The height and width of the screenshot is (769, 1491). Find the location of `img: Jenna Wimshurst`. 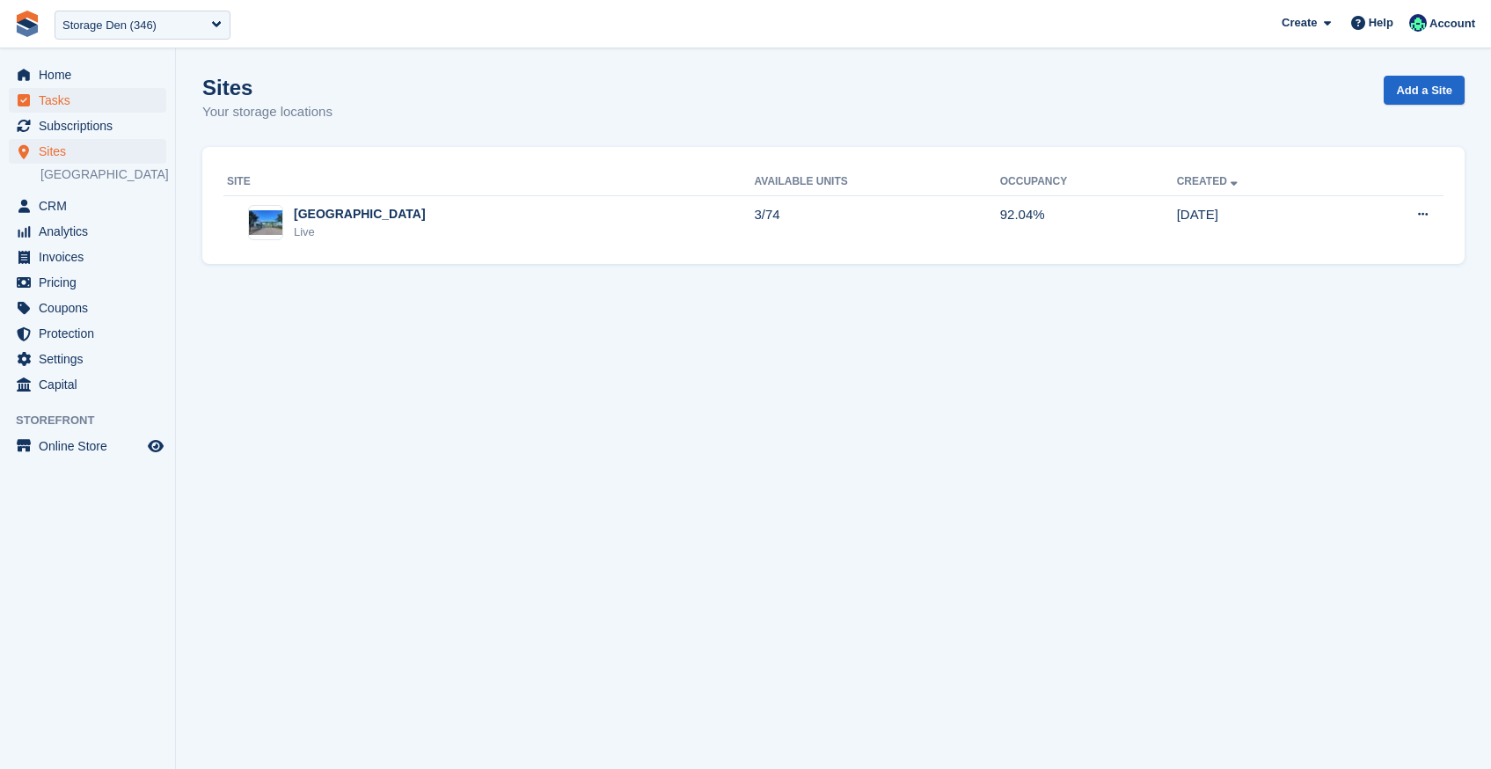

img: Jenna Wimshurst is located at coordinates (1418, 23).